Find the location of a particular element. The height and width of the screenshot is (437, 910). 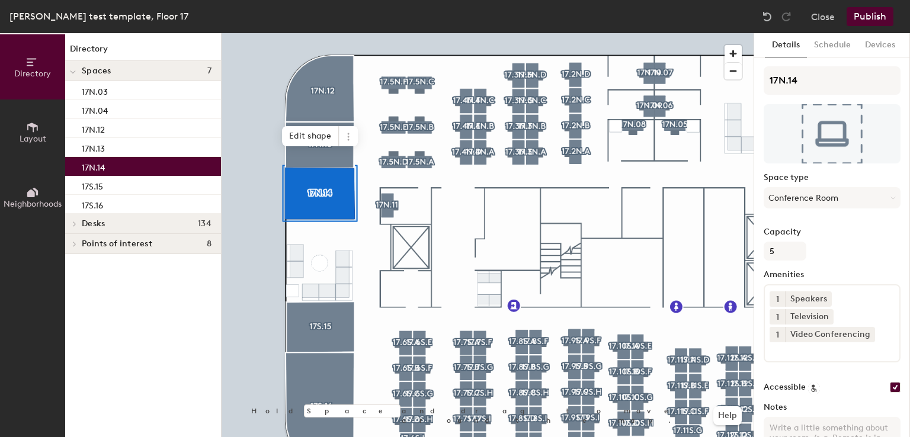

button: Details is located at coordinates (785, 45).